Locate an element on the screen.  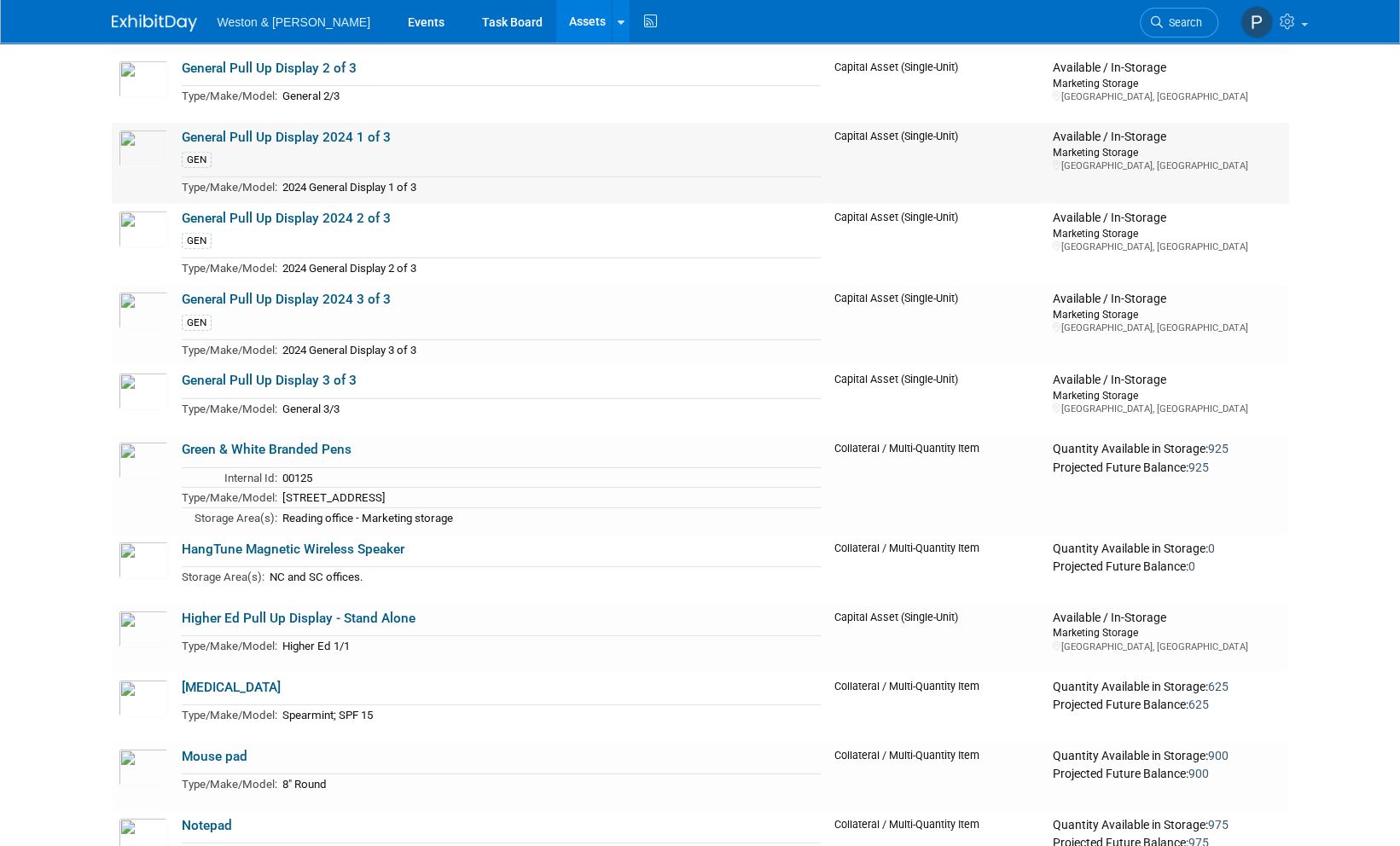
td: General 3/3 is located at coordinates (548, 408).